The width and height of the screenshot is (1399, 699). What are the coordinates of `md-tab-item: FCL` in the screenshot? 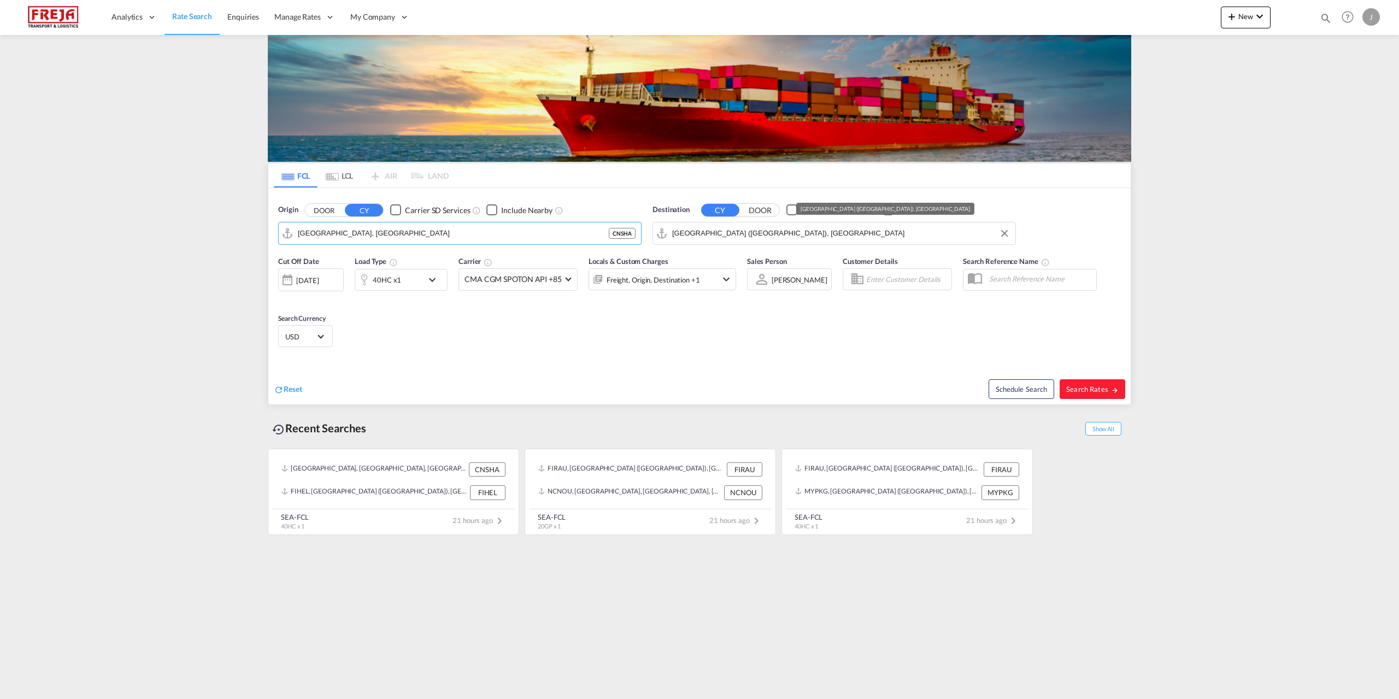 It's located at (296, 175).